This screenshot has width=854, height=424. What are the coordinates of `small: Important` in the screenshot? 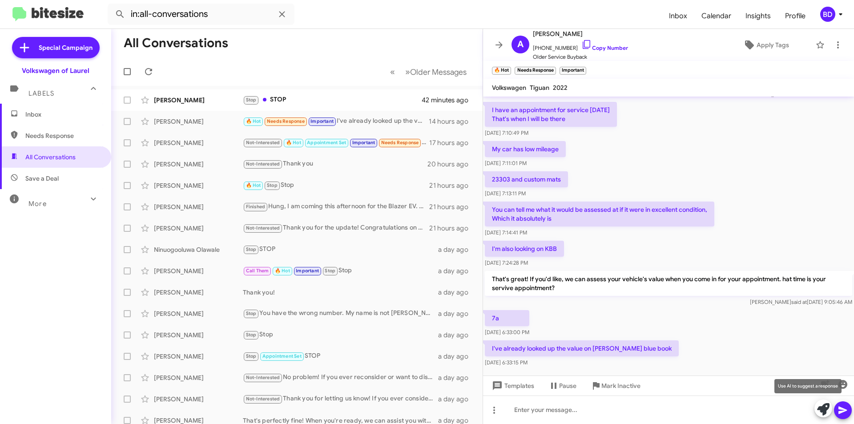 It's located at (573, 71).